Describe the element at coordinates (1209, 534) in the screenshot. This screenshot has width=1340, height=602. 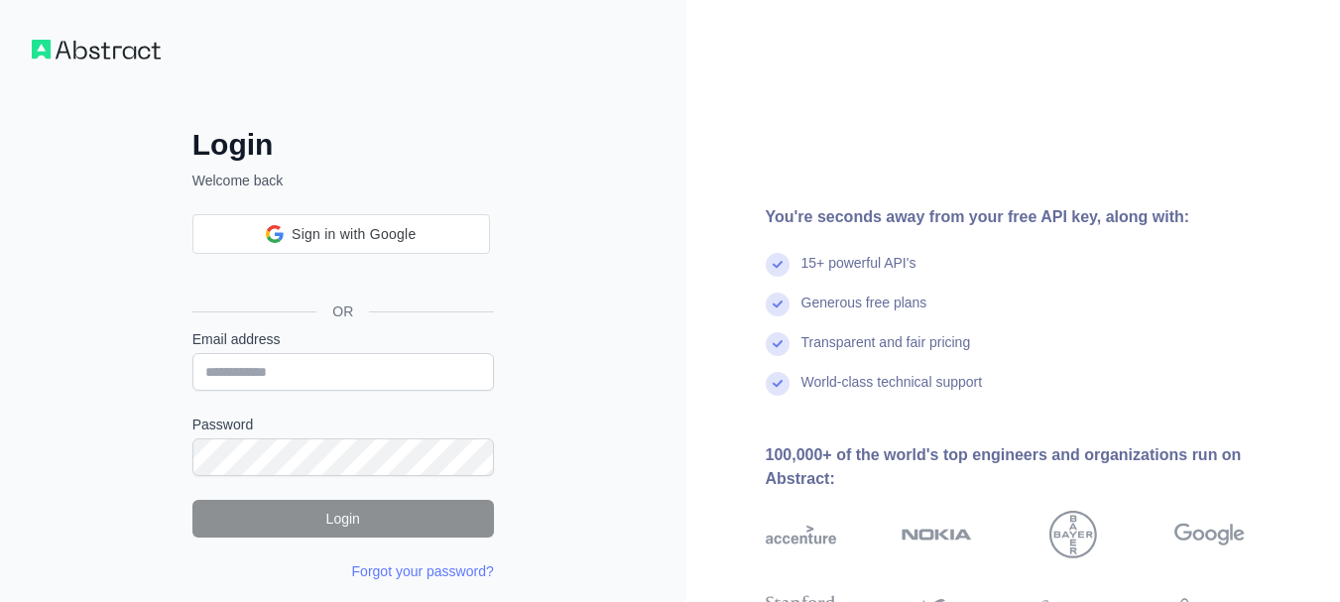
I see `img: google` at that location.